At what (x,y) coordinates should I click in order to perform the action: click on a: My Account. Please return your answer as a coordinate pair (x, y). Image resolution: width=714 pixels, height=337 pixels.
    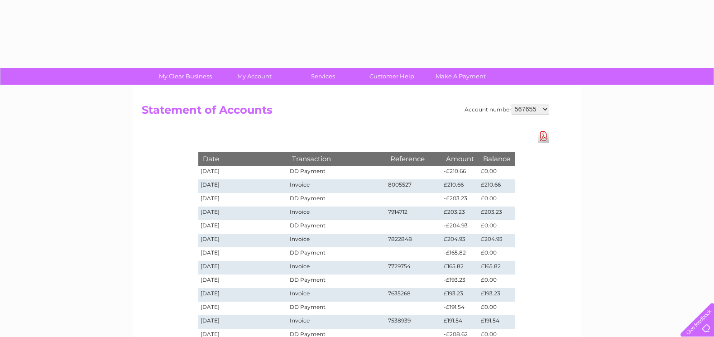
    Looking at the image, I should click on (254, 76).